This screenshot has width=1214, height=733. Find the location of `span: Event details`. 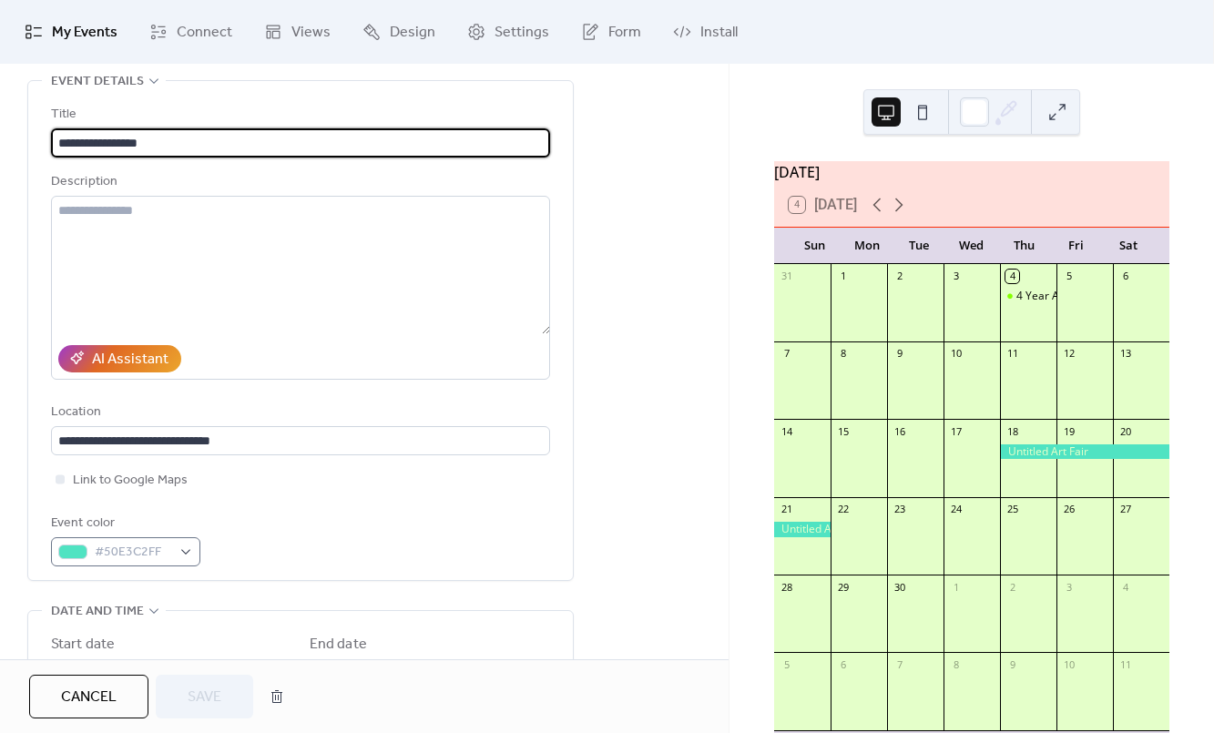

span: Event details is located at coordinates (97, 82).